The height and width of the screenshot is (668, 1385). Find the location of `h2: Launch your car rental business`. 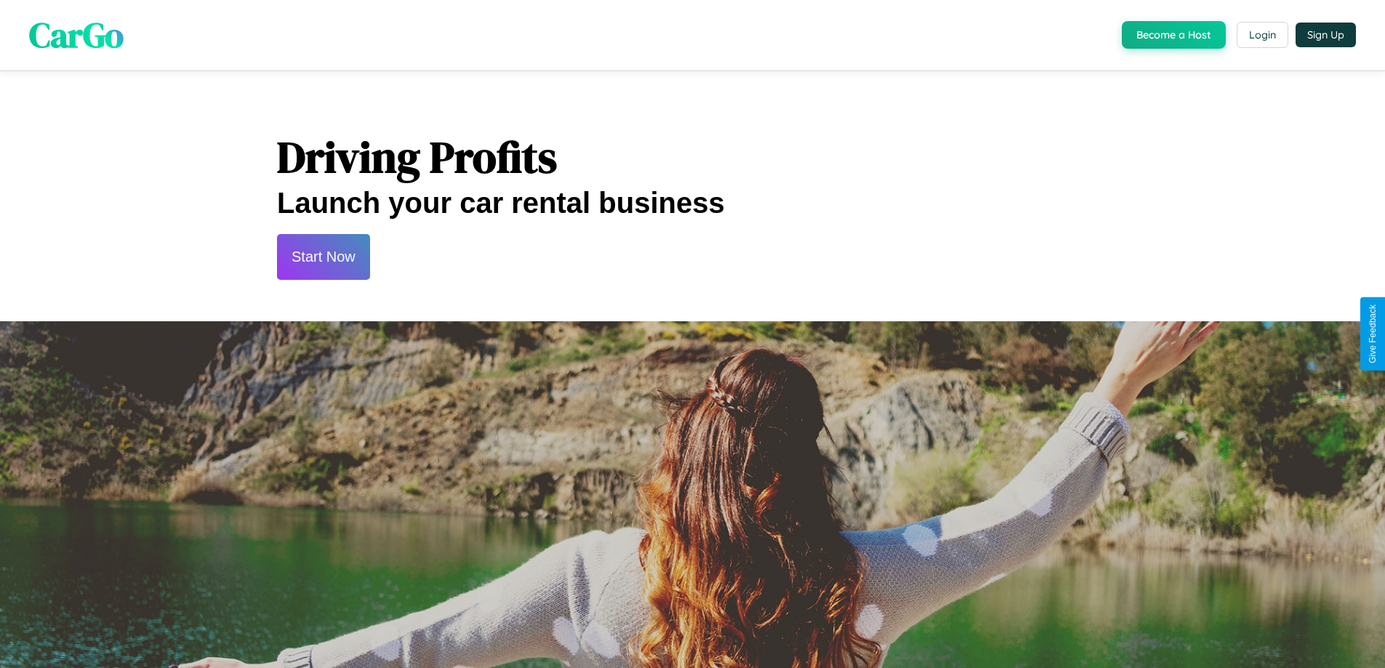

h2: Launch your car rental business is located at coordinates (692, 203).